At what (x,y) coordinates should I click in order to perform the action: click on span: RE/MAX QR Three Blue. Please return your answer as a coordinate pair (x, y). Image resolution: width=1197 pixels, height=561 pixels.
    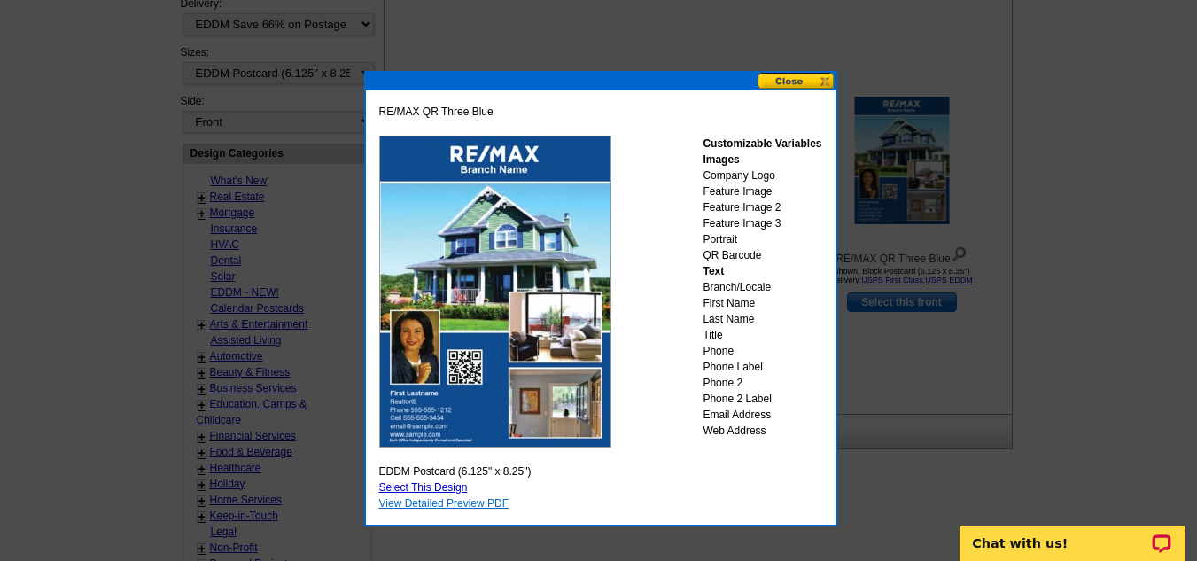
    Looking at the image, I should click on (436, 112).